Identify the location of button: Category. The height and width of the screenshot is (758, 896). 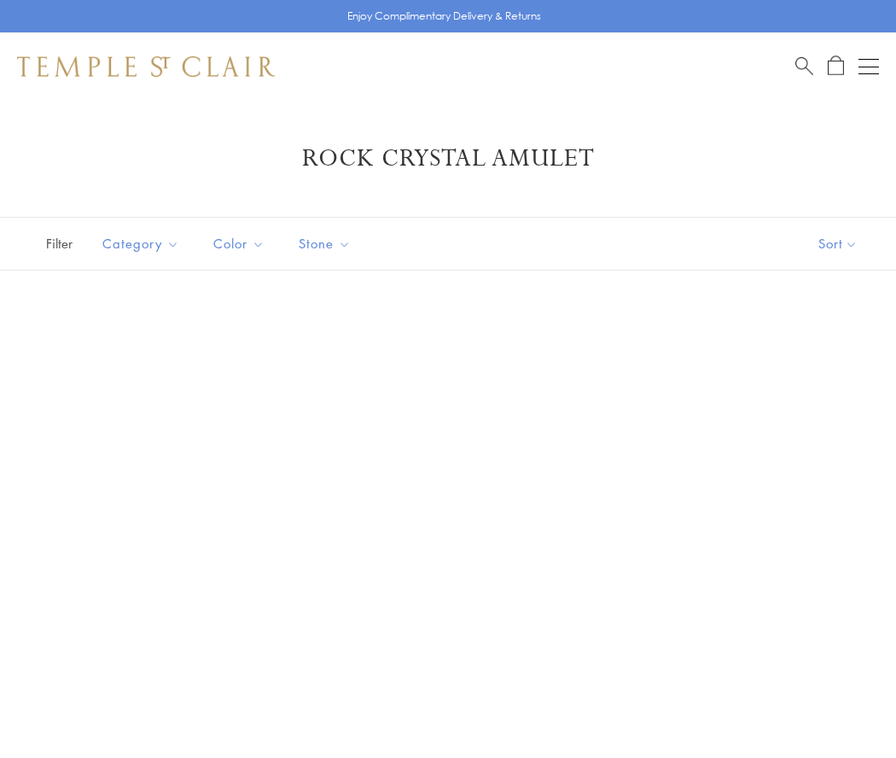
(141, 243).